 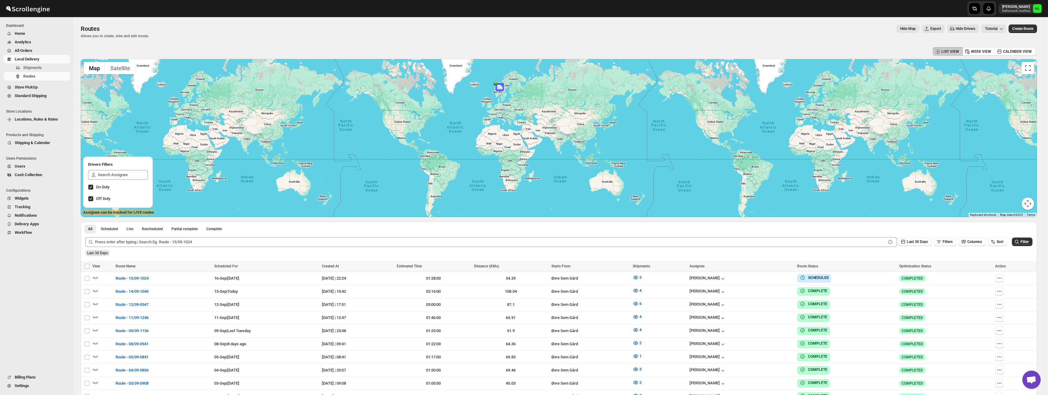 What do you see at coordinates (132, 384) in the screenshot?
I see `span: Route - 03/09-0908` at bounding box center [132, 384].